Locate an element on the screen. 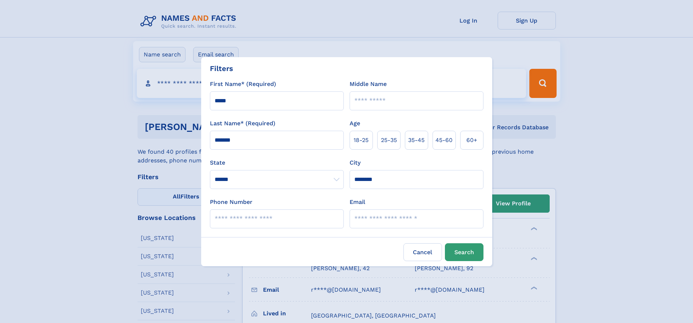  label: City is located at coordinates (355, 163).